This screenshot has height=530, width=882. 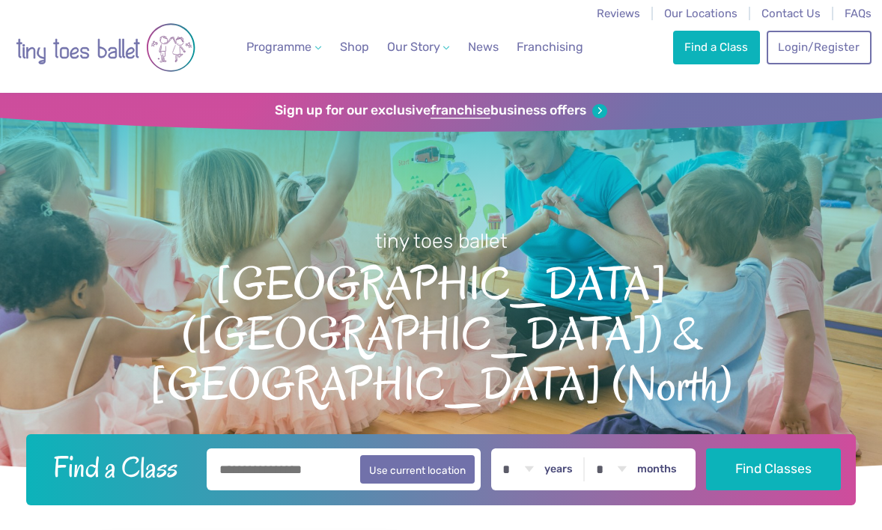 I want to click on a: Reviews, so click(x=618, y=13).